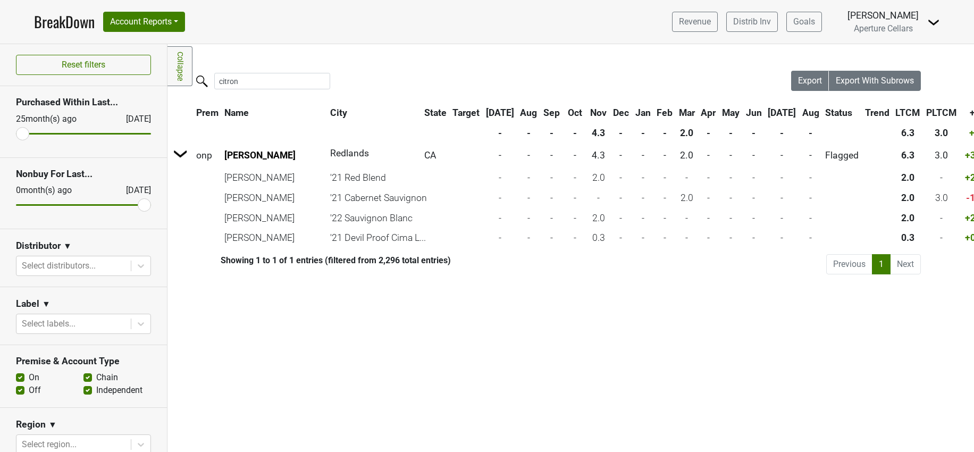 This screenshot has width=974, height=452. I want to click on h3: Purchased Within Last..., so click(83, 102).